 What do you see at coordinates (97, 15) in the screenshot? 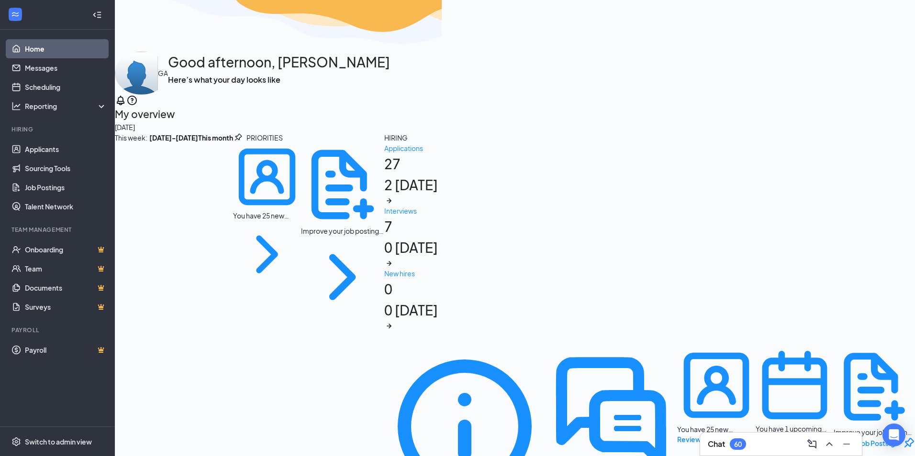
I see `svg: Collapse` at bounding box center [97, 15].